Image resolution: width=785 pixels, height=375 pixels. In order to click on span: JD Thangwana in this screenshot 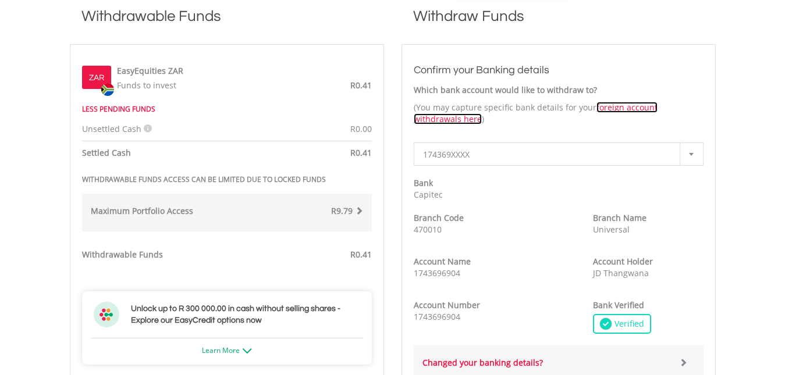, I will do `click(621, 273)`.